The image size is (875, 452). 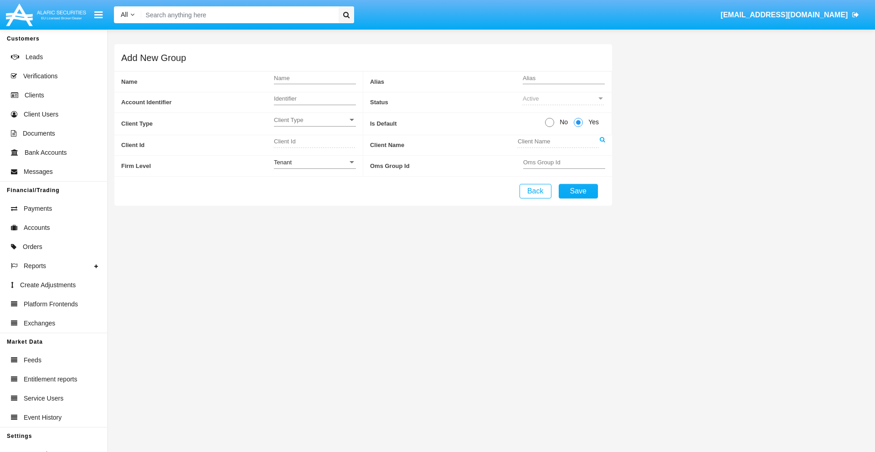 I want to click on span: Reports, so click(x=35, y=266).